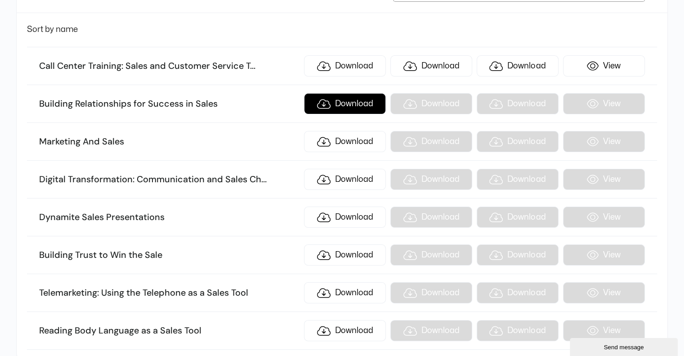 The width and height of the screenshot is (684, 356). What do you see at coordinates (54, 11) in the screenshot?
I see `div: Send message` at bounding box center [54, 11].